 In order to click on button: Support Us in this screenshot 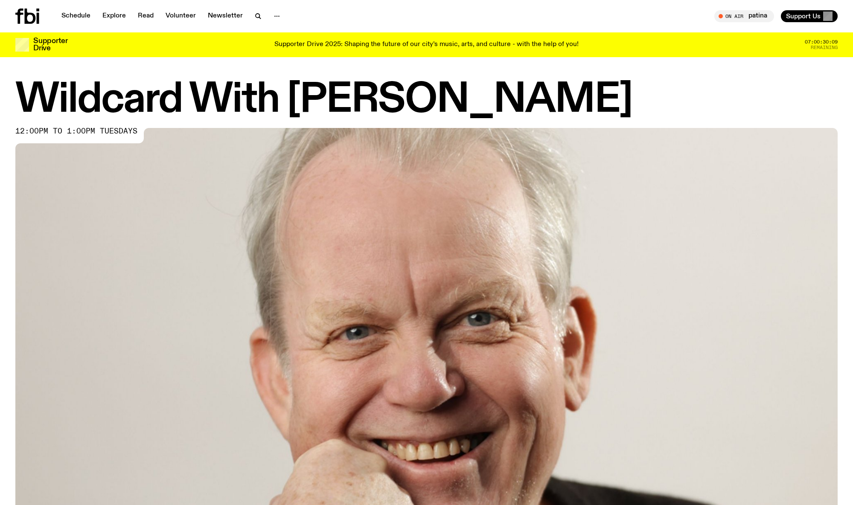, I will do `click(809, 16)`.